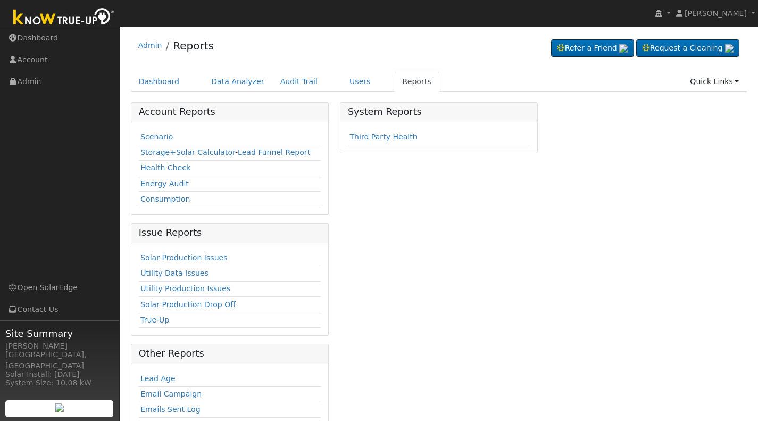 This screenshot has width=758, height=421. What do you see at coordinates (593, 48) in the screenshot?
I see `a: Refer a Friend` at bounding box center [593, 48].